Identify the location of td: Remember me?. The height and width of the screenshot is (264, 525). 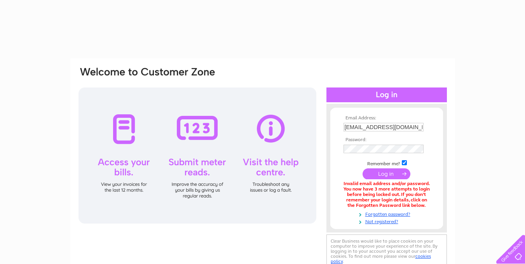
(386, 163).